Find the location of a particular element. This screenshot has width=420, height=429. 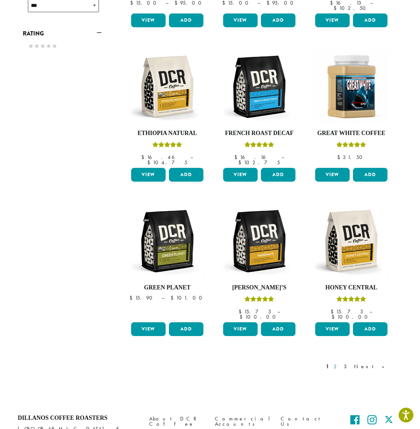

bdi: 101.00 is located at coordinates (188, 298).